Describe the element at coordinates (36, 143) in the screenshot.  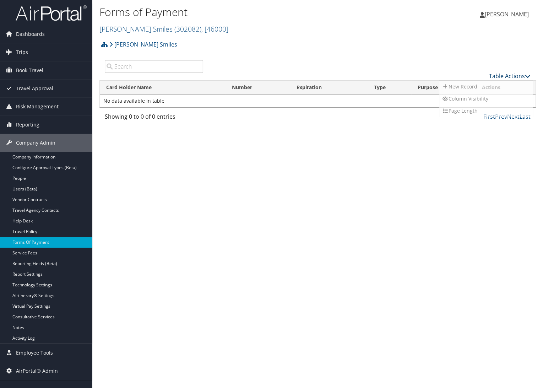
I see `span: Company Admin` at that location.